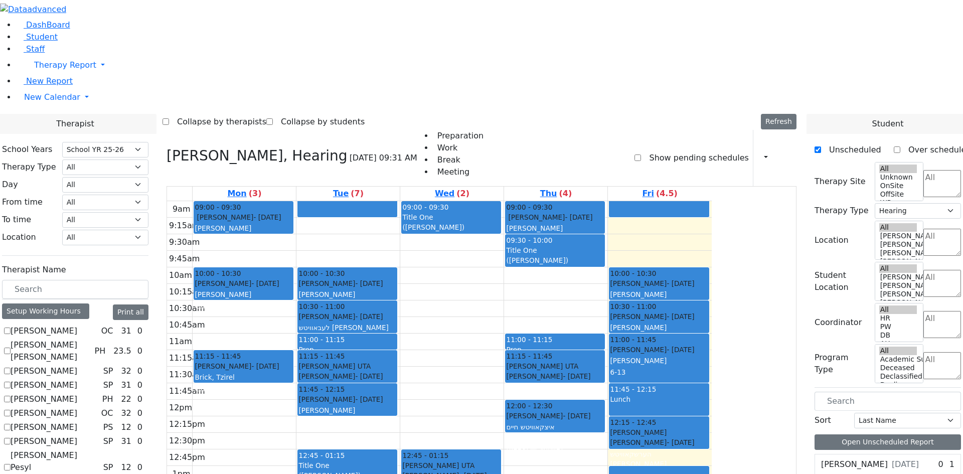 Image resolution: width=963 pixels, height=474 pixels. Describe the element at coordinates (357, 194) in the screenshot. I see `label: (7)` at that location.